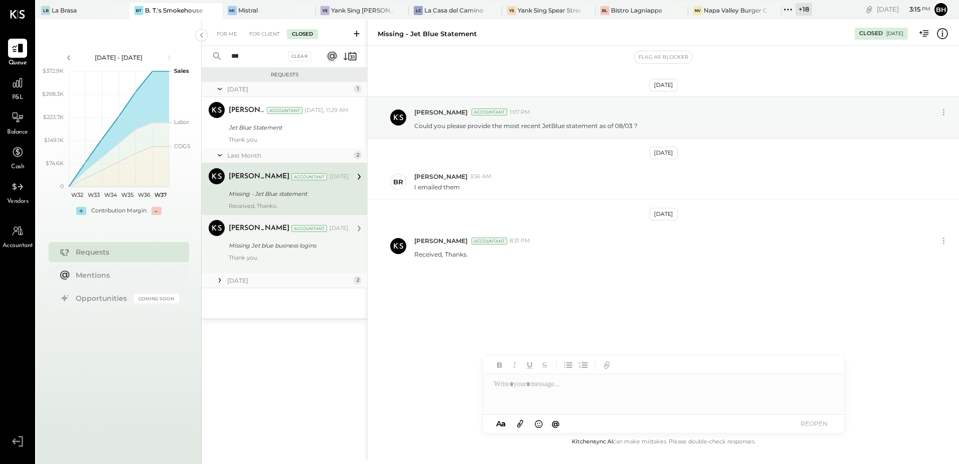 This screenshot has height=464, width=959. Describe the element at coordinates (143, 195) in the screenshot. I see `text: W36` at that location.